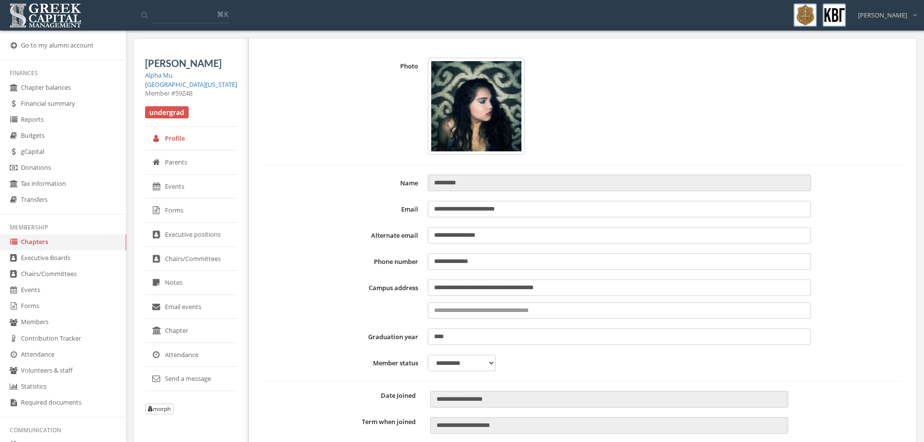 Image resolution: width=924 pixels, height=442 pixels. Describe the element at coordinates (159, 75) in the screenshot. I see `a: Alpha Mu` at that location.